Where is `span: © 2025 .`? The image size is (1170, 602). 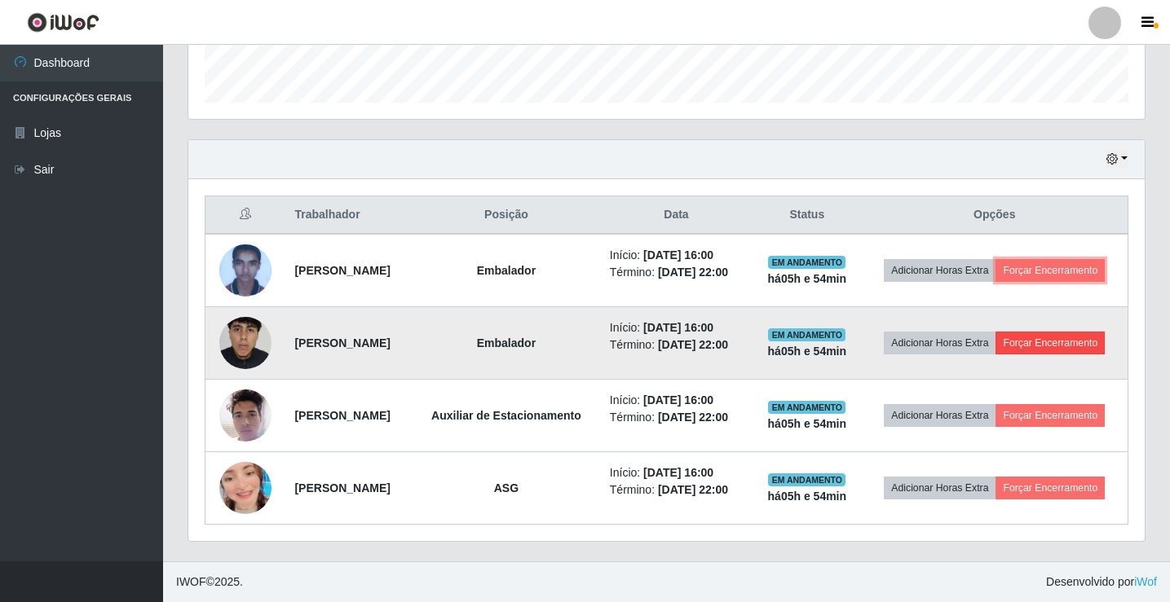
span: © 2025 . is located at coordinates (210, 582).